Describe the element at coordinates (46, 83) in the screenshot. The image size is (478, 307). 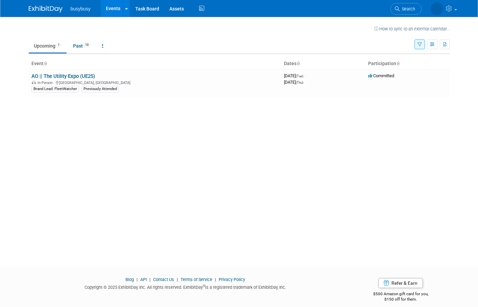
I see `span: In-Person` at that location.